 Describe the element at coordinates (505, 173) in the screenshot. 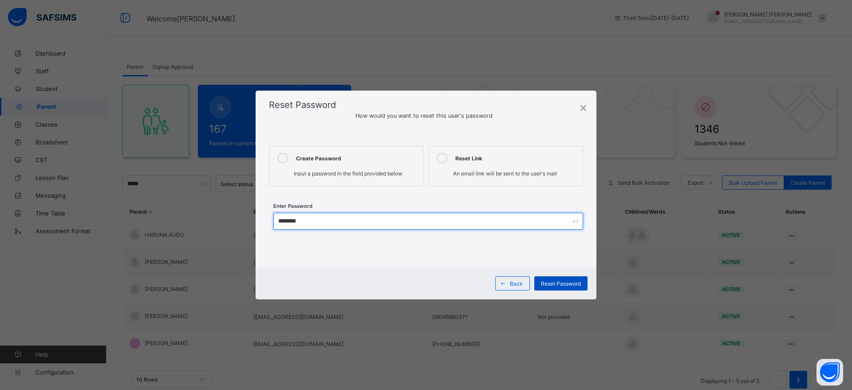

I see `span: An email link will be sent to the user's mail` at that location.